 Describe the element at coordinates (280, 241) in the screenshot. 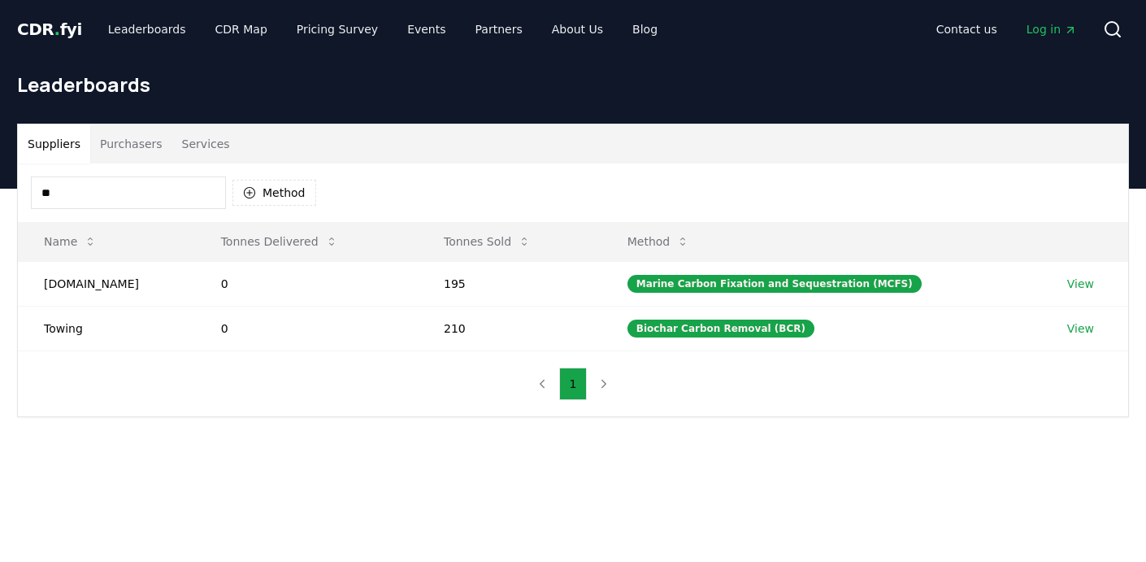

I see `button: Tonnes Delivered` at that location.